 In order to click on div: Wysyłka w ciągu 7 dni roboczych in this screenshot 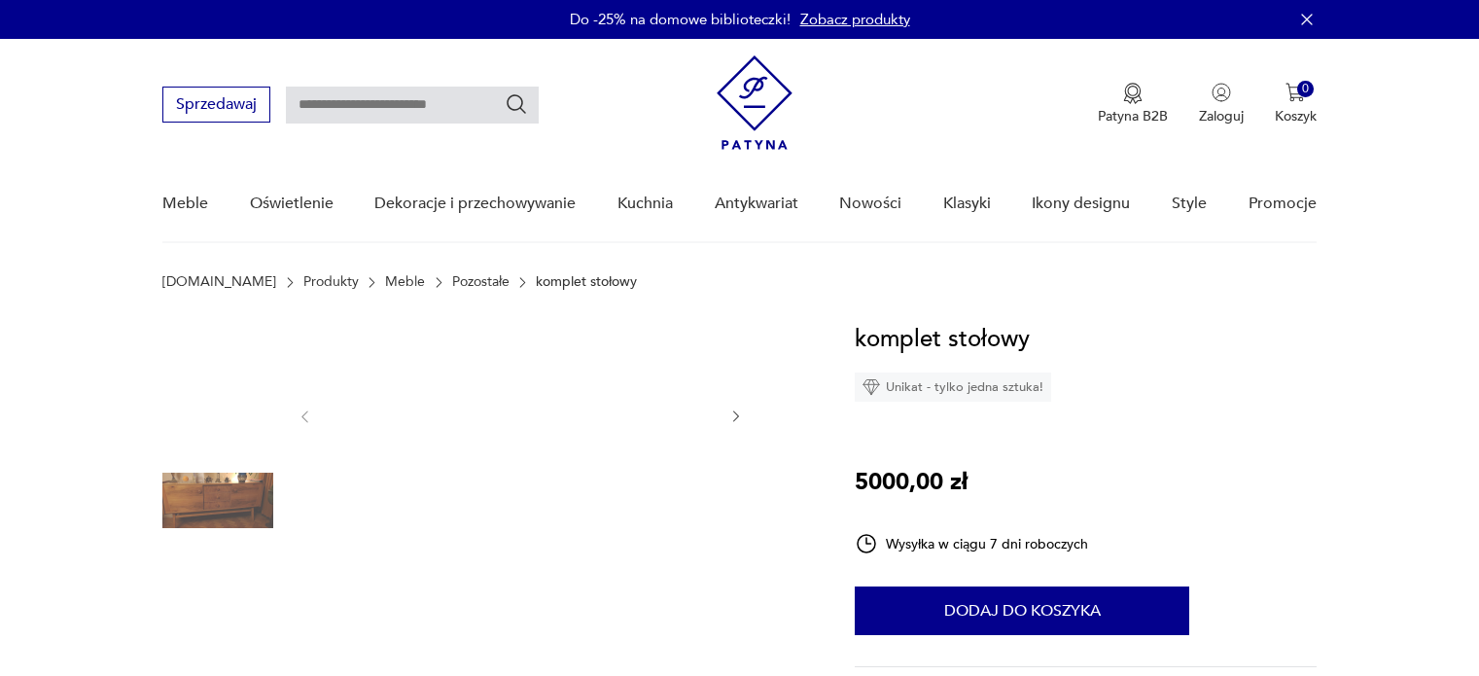, I will do `click(972, 544)`.